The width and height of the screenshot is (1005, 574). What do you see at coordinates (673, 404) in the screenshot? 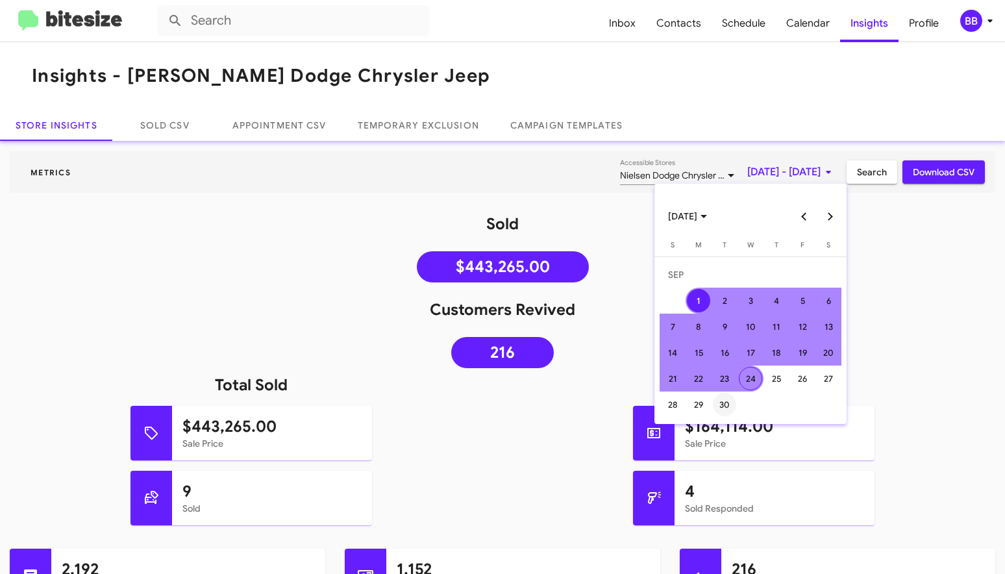
I see `div: 28` at bounding box center [673, 404].